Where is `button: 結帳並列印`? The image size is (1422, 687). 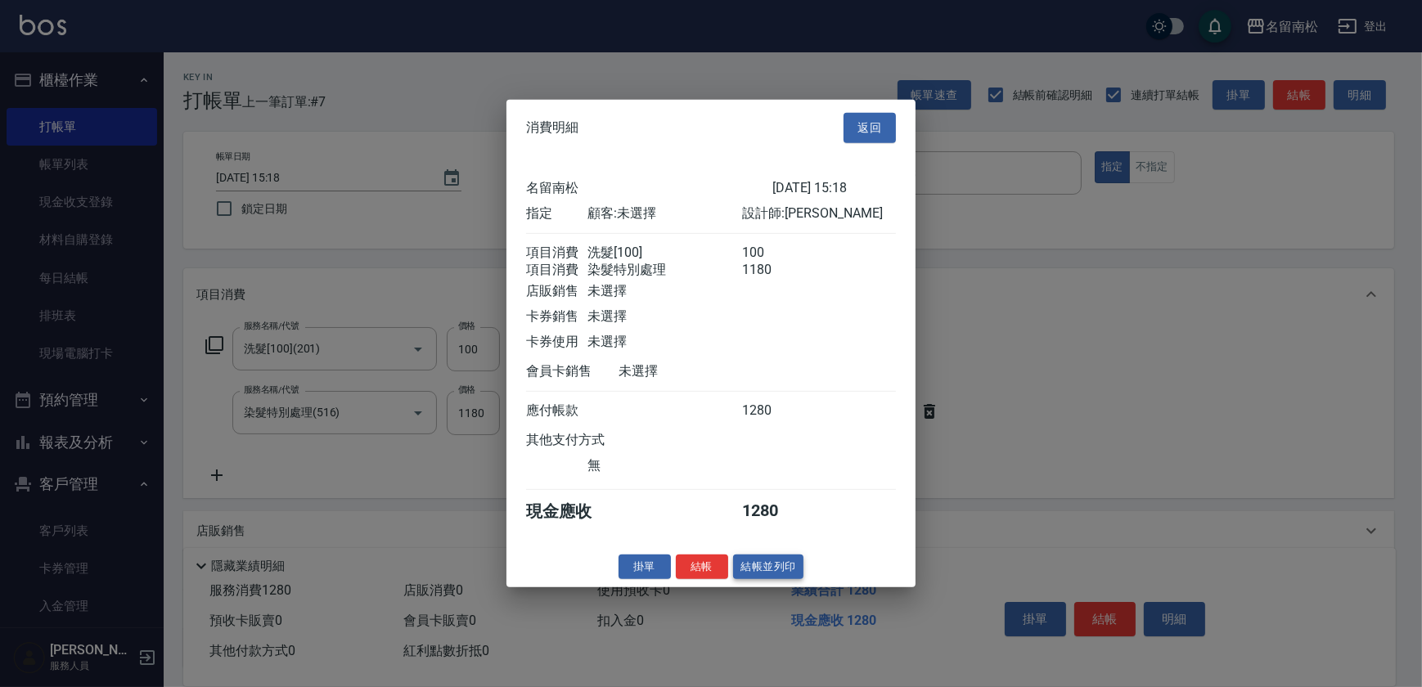
button: 結帳並列印 is located at coordinates (768, 566).